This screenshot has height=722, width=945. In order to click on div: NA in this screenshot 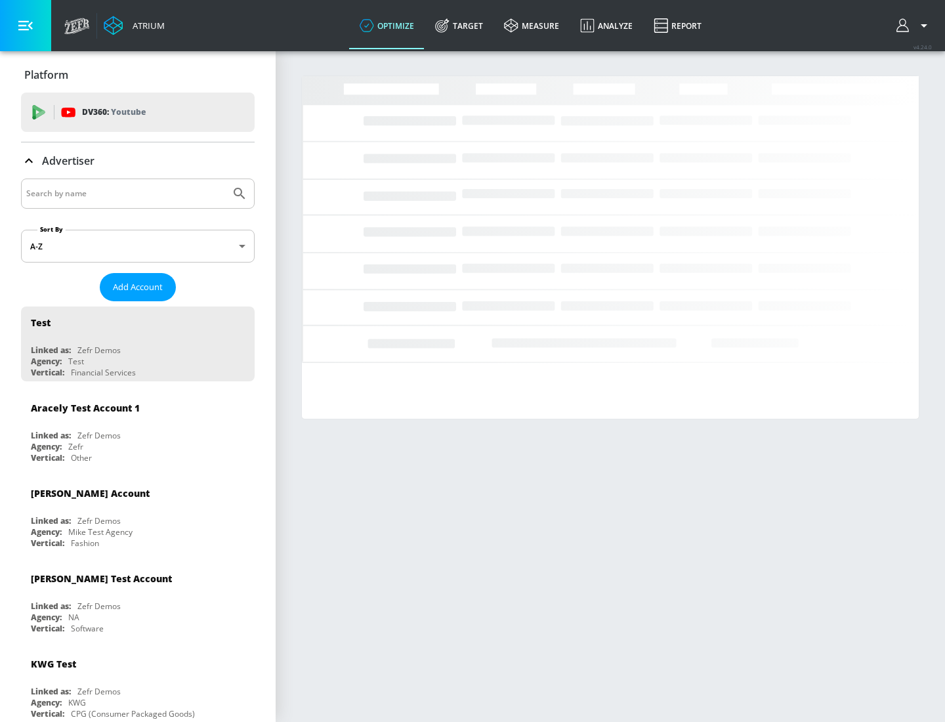, I will do `click(74, 617)`.